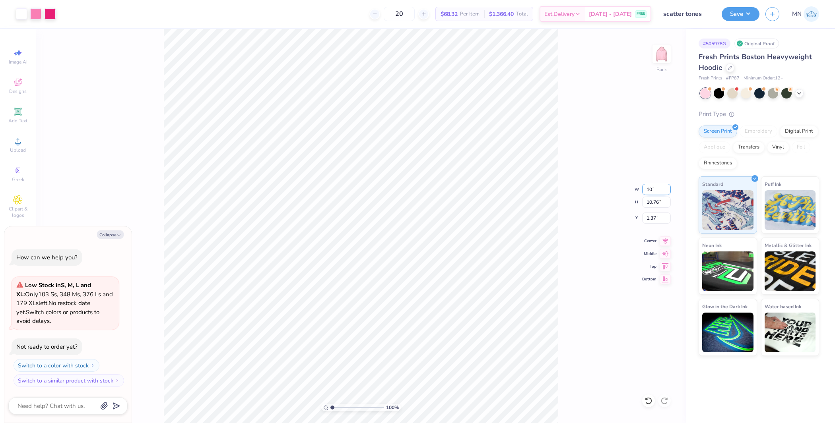  What do you see at coordinates (712, 245) in the screenshot?
I see `span: Neon Ink` at bounding box center [712, 245].